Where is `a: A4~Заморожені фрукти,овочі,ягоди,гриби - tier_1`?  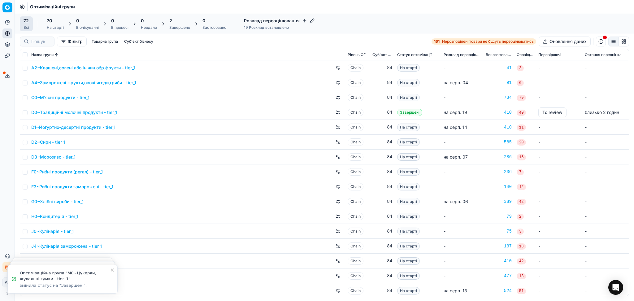 a: A4~Заморожені фрукти,овочі,ягоди,гриби - tier_1 is located at coordinates (84, 83).